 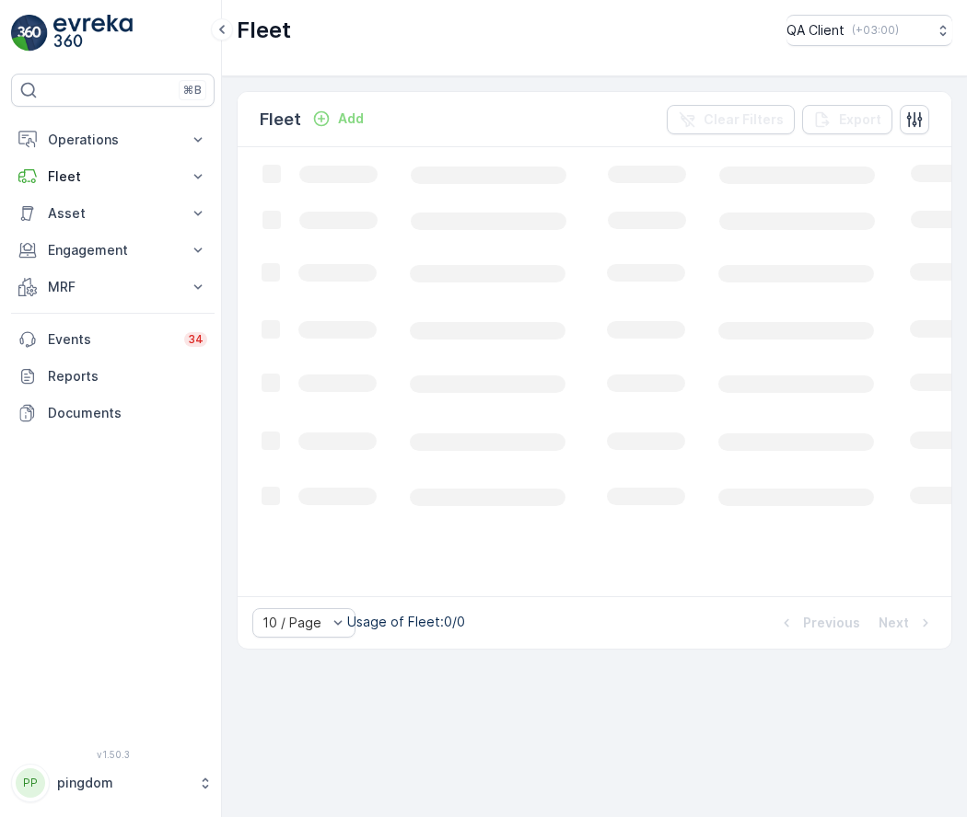 What do you see at coordinates (112, 214) in the screenshot?
I see `p: Asset` at bounding box center [112, 214].